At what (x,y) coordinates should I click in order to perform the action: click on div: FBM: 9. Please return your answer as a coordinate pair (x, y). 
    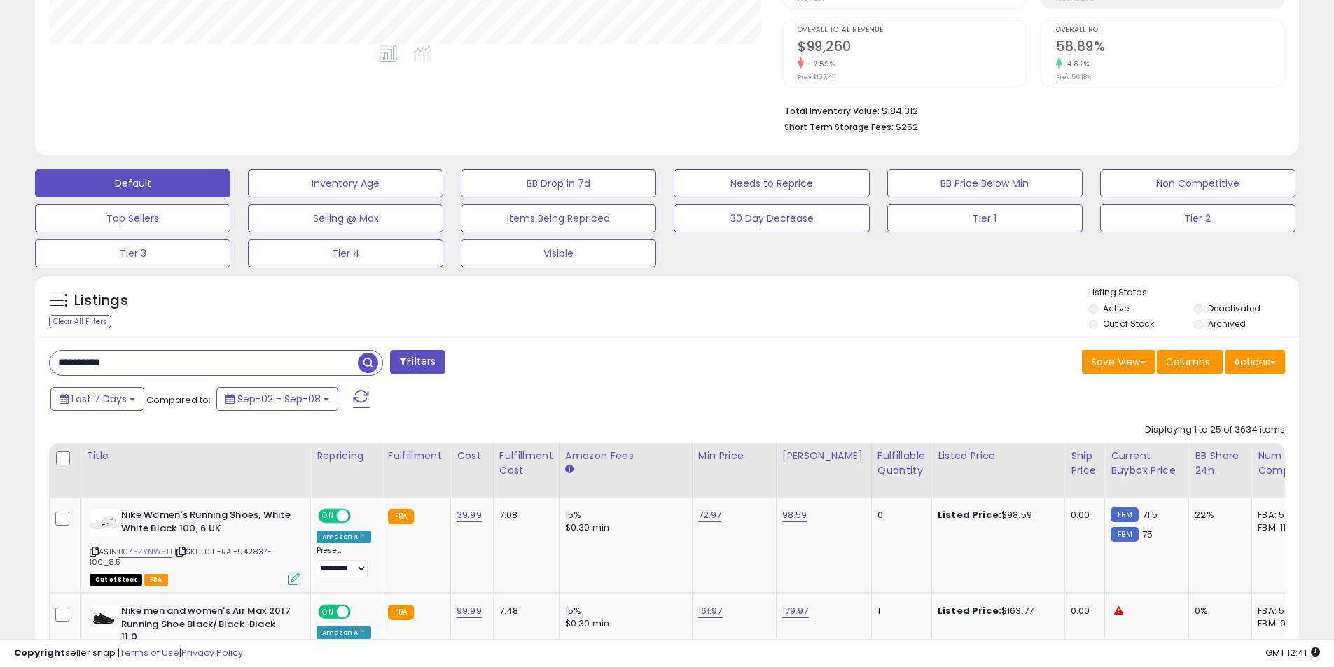
    Looking at the image, I should click on (1281, 624).